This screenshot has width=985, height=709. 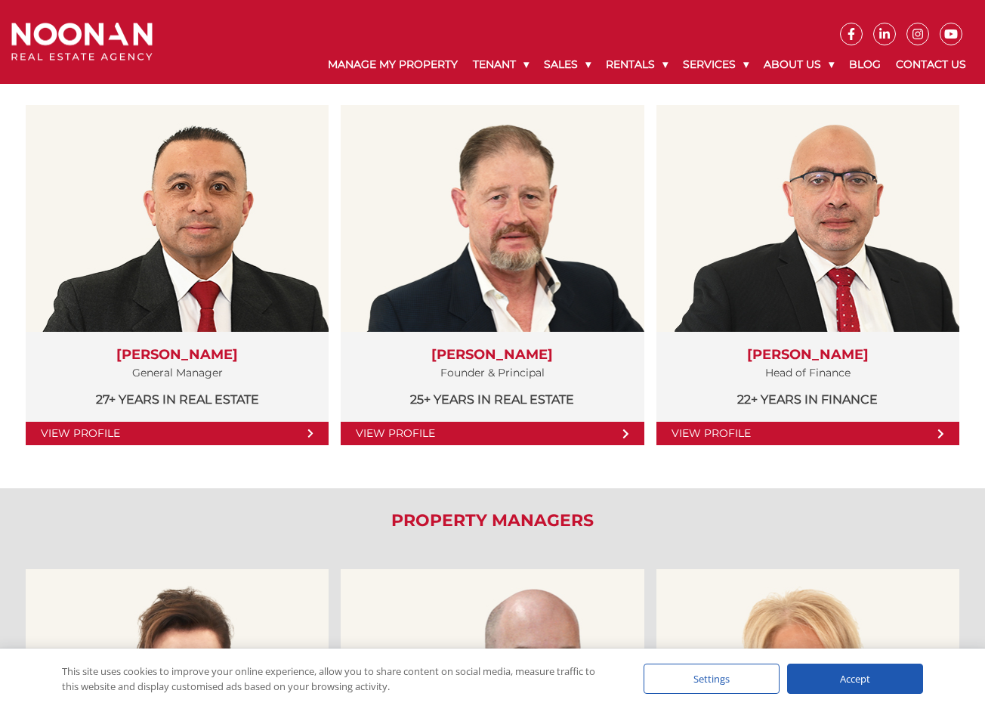 I want to click on a: About Us, so click(x=799, y=64).